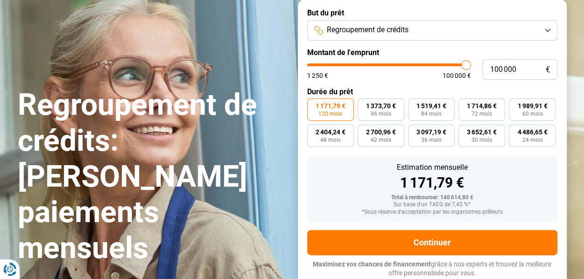 This screenshot has width=584, height=279. Describe the element at coordinates (381, 114) in the screenshot. I see `span: 96 mois` at that location.